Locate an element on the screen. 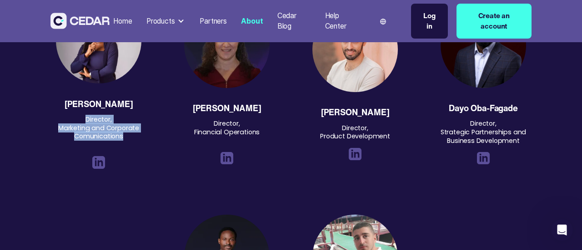  div: Log in is located at coordinates (429, 21).